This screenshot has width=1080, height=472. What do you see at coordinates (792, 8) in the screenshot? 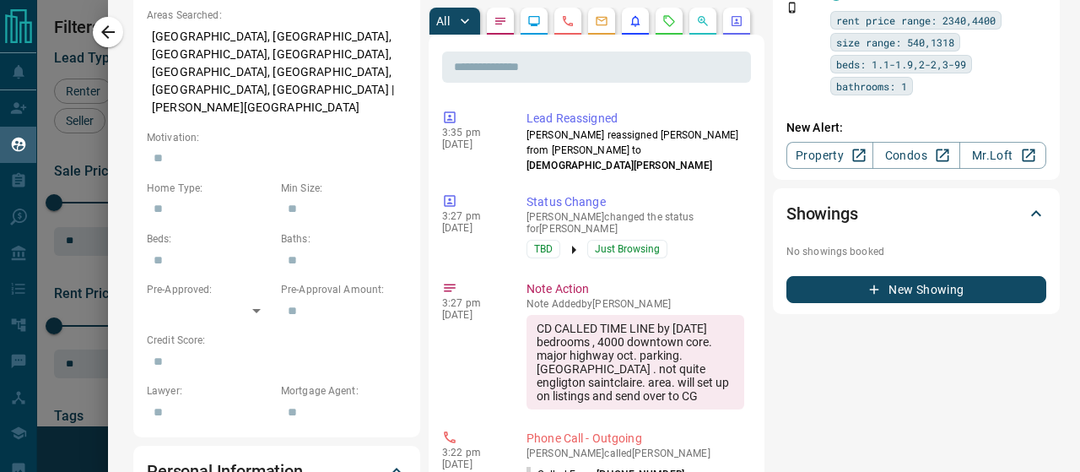
I see `svg: Push Notification Only` at bounding box center [792, 8].